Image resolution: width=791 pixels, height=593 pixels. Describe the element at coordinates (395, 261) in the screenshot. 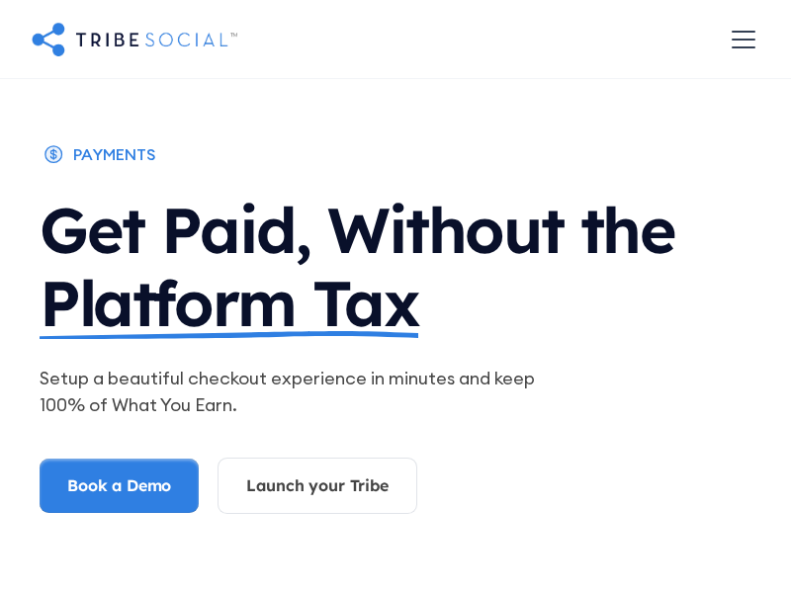

I see `h1: Get Paid, Without the` at that location.